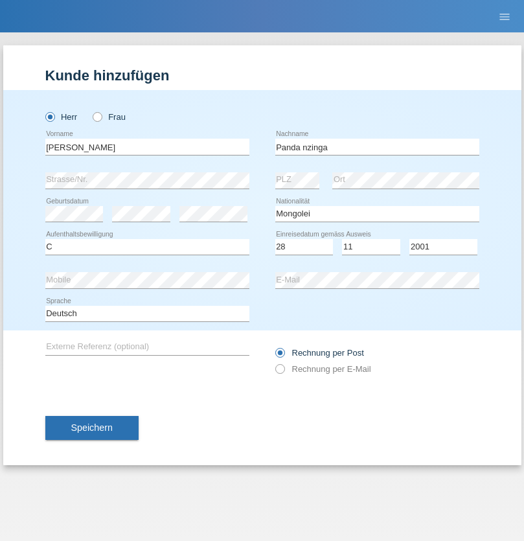  I want to click on button: Speichern, so click(92, 429).